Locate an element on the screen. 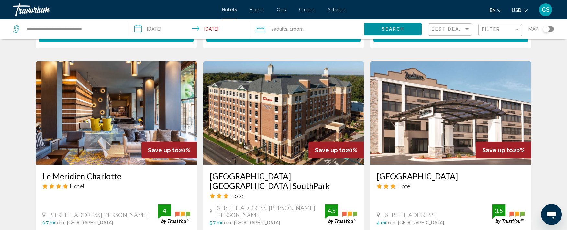  h3: Le Meridien Charlotte is located at coordinates (116, 176).